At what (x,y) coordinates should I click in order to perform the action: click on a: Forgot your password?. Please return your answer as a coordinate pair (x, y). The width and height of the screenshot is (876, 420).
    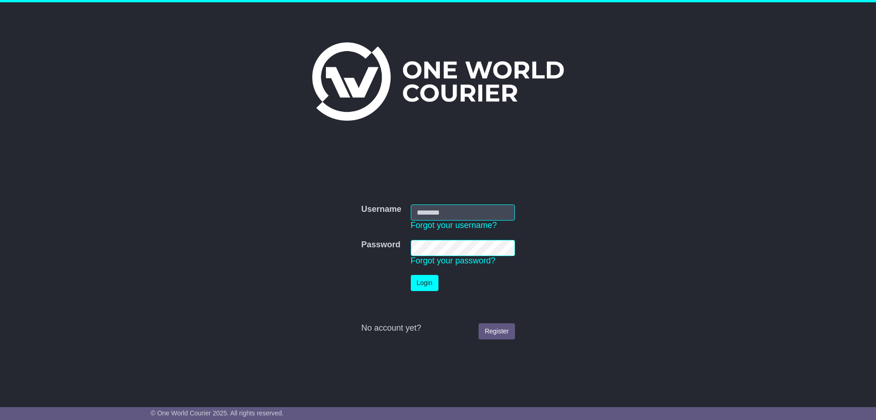
    Looking at the image, I should click on (453, 261).